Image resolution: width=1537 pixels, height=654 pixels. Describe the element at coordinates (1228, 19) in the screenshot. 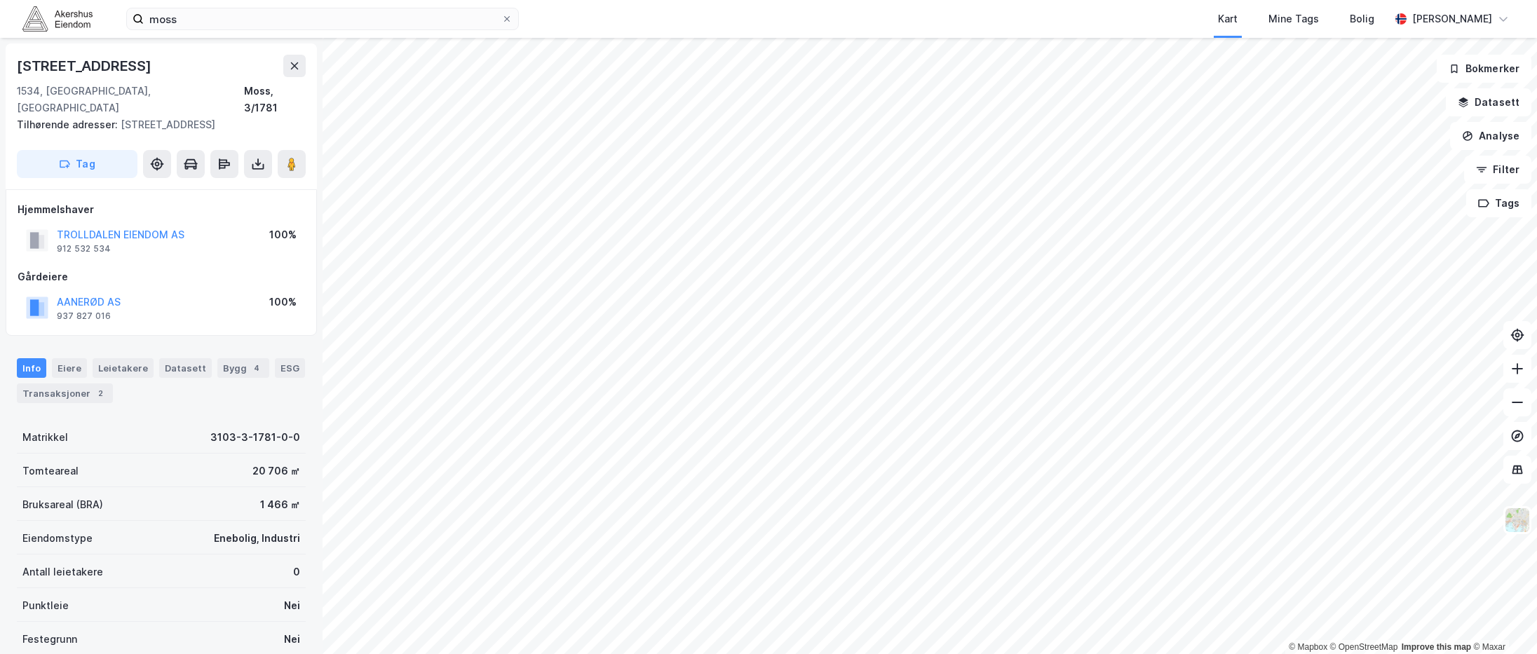

I see `div: Kart` at that location.